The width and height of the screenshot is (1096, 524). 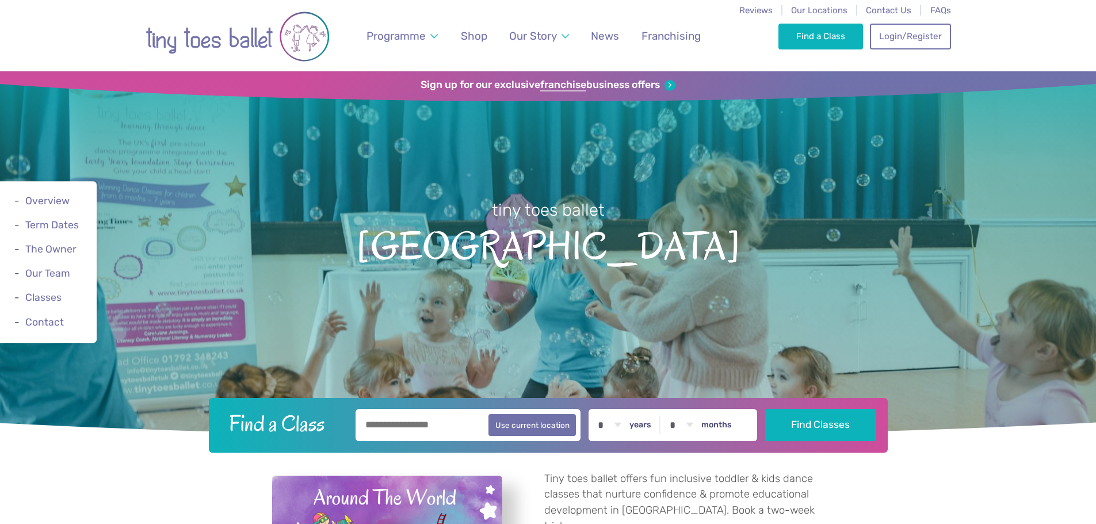 I want to click on h2: Find a Class, so click(x=284, y=424).